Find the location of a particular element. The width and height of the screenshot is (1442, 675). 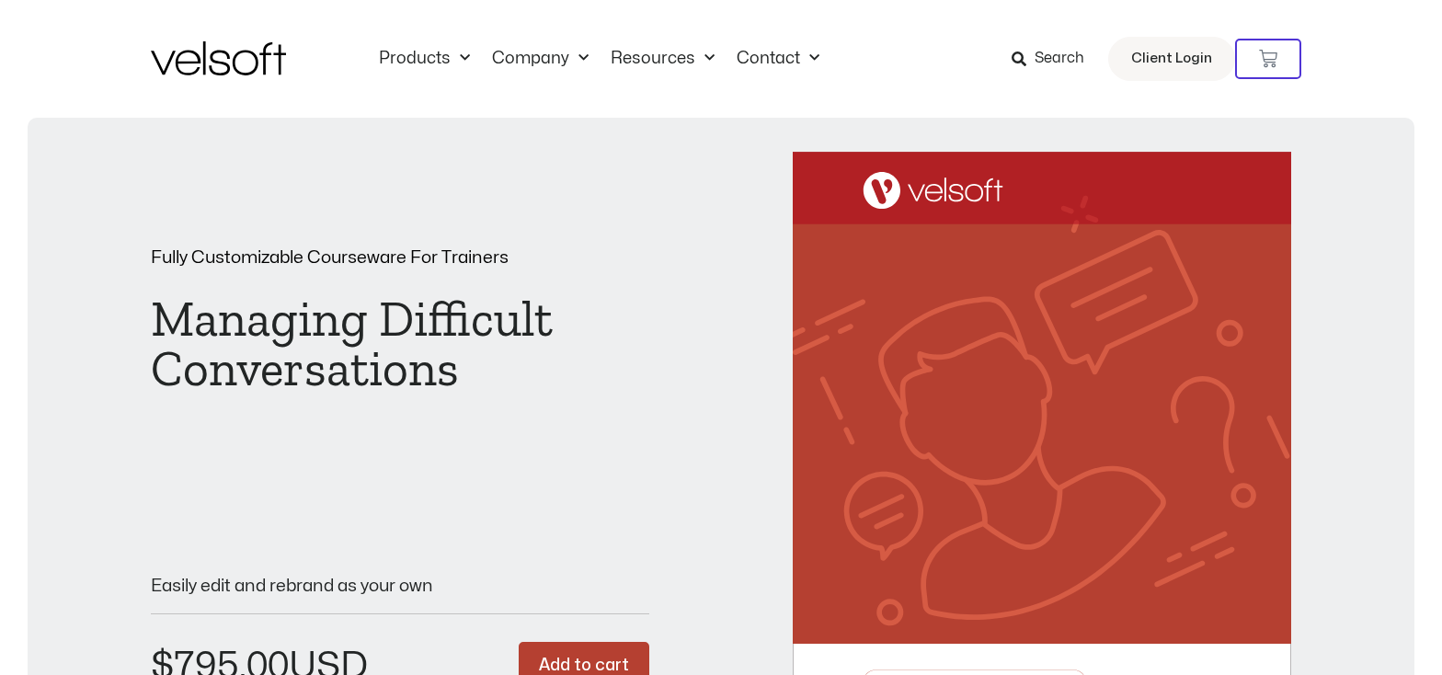

a: Client Login is located at coordinates (1171, 59).